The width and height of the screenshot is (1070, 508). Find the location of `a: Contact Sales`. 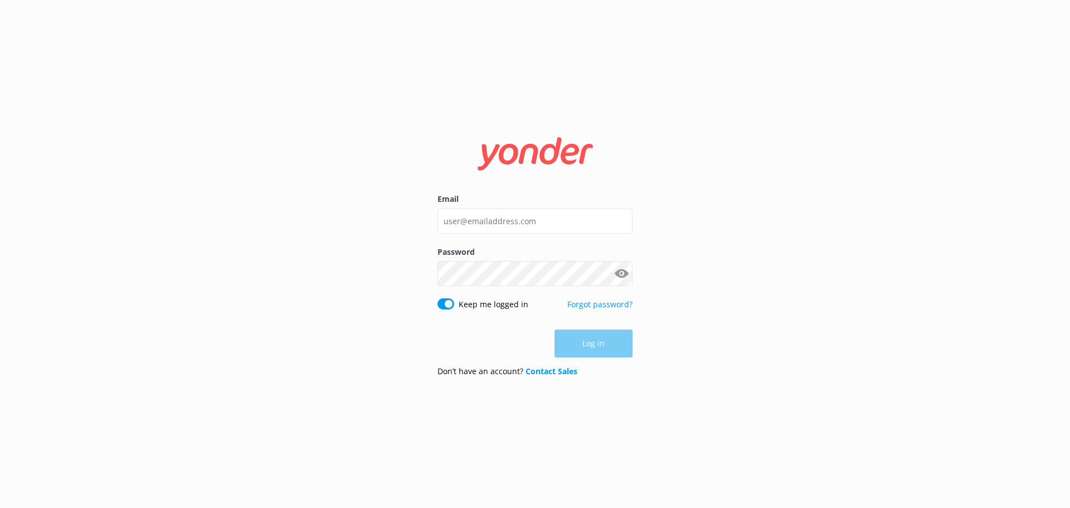

a: Contact Sales is located at coordinates (551, 371).